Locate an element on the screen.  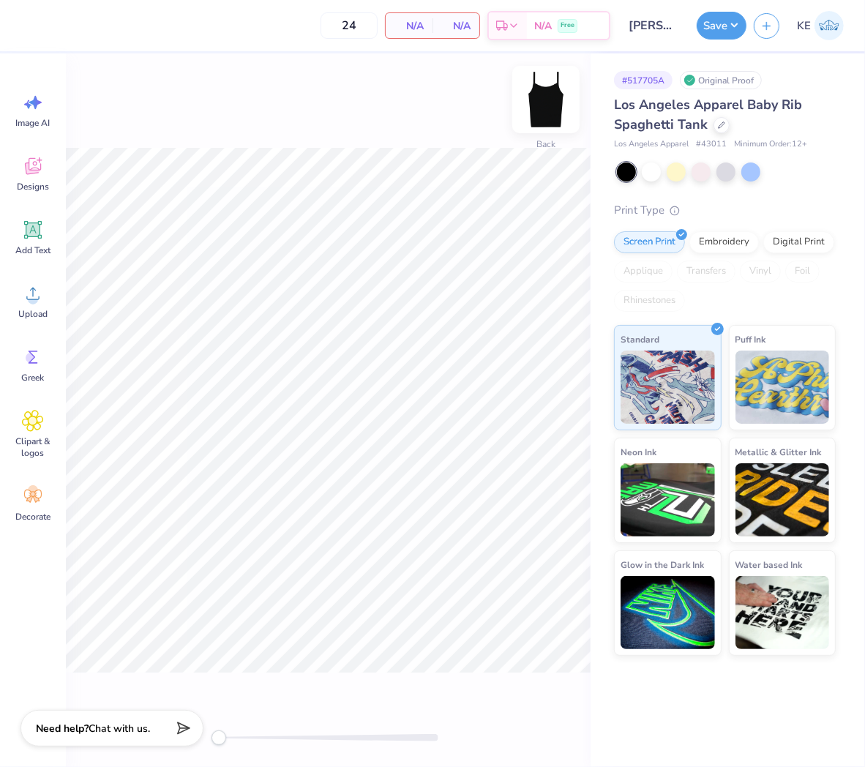
div: Embroidery is located at coordinates (724, 242).